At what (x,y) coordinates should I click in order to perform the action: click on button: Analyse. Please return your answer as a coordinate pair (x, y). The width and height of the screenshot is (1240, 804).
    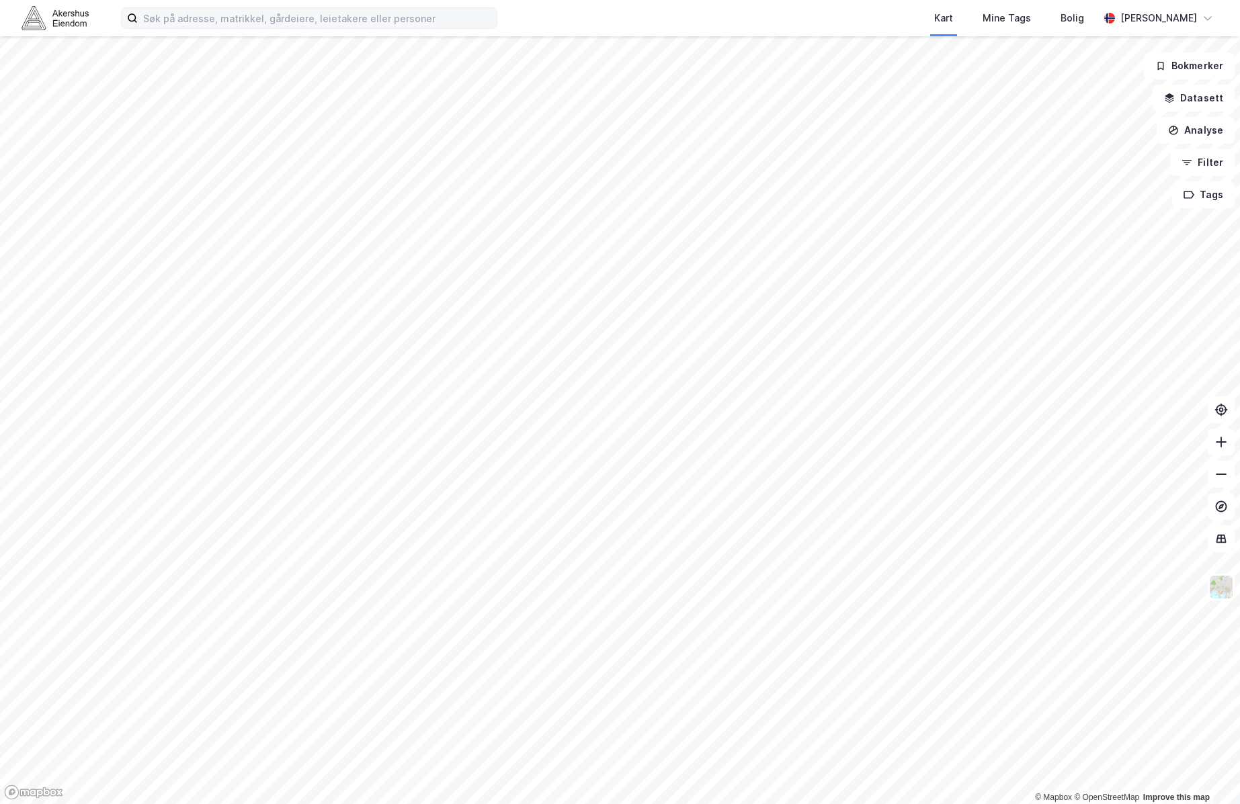
    Looking at the image, I should click on (1196, 130).